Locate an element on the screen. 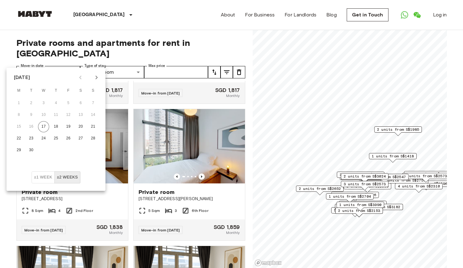 Image resolution: width=463 pixels, height=268 pixels. a: Marketing picture of unit SG-01-117-001-03Previous imagePrevious imagePrivate room[STREET_ADDRESS... is located at coordinates (189, 175).